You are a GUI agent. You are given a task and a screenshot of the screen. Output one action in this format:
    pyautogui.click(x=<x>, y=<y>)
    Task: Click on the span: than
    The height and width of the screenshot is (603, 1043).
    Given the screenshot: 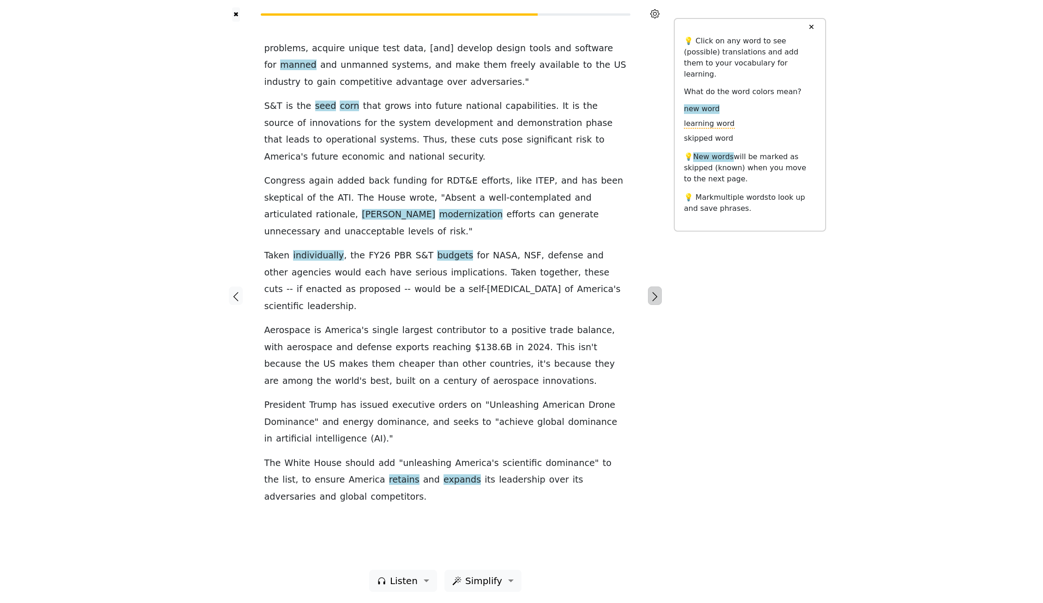 What is the action you would take?
    pyautogui.click(x=449, y=364)
    